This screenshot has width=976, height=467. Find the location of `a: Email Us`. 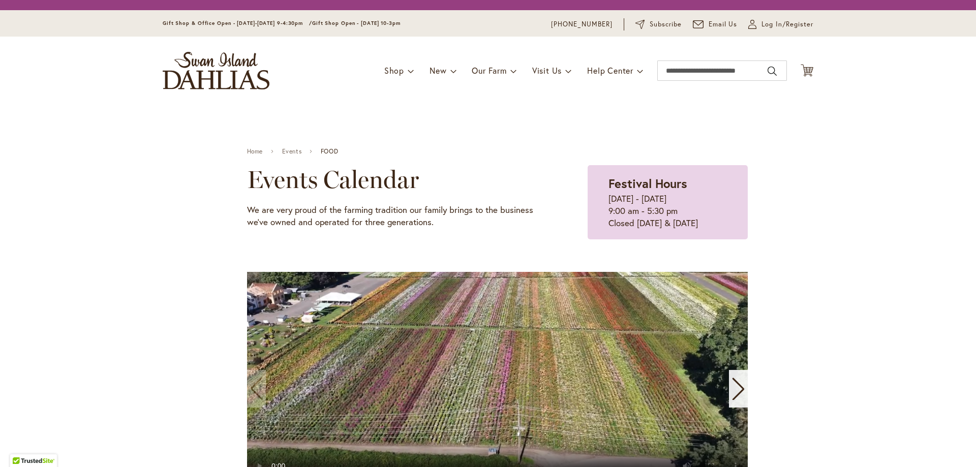

a: Email Us is located at coordinates (715, 24).